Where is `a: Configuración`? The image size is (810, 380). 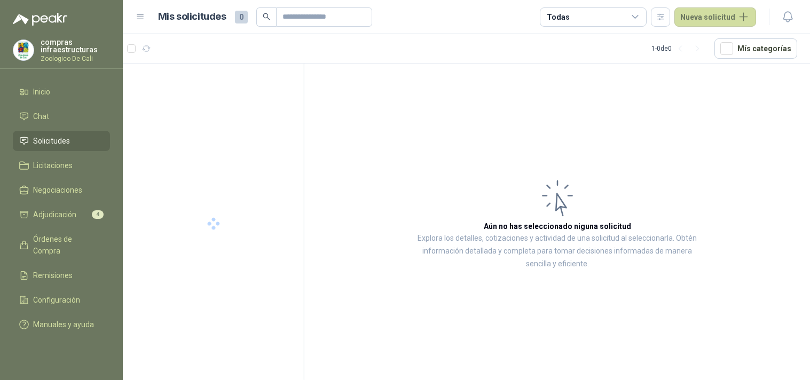 a: Configuración is located at coordinates (61, 300).